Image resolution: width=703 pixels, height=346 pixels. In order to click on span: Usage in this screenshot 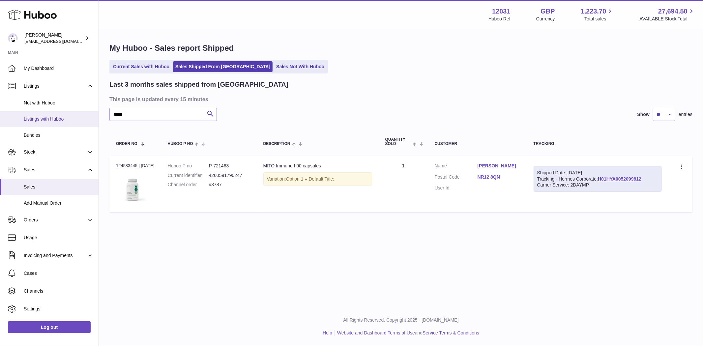, I will do `click(59, 238)`.